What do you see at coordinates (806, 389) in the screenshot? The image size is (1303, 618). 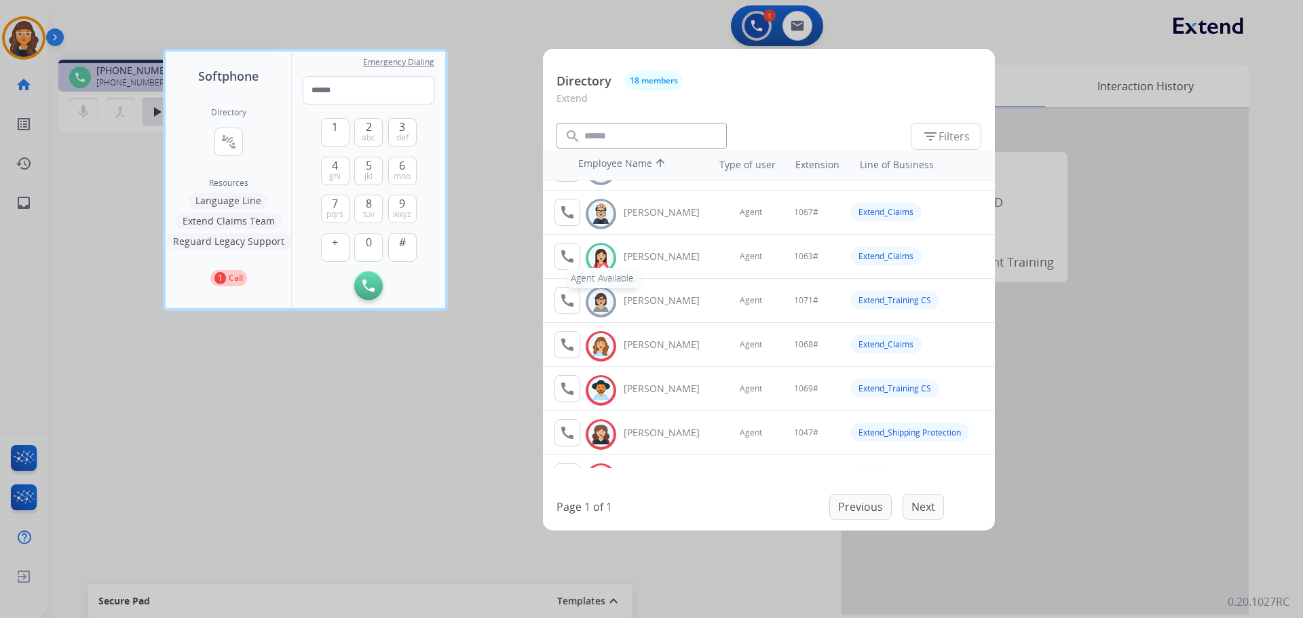 I see `span: 1069#` at bounding box center [806, 389].